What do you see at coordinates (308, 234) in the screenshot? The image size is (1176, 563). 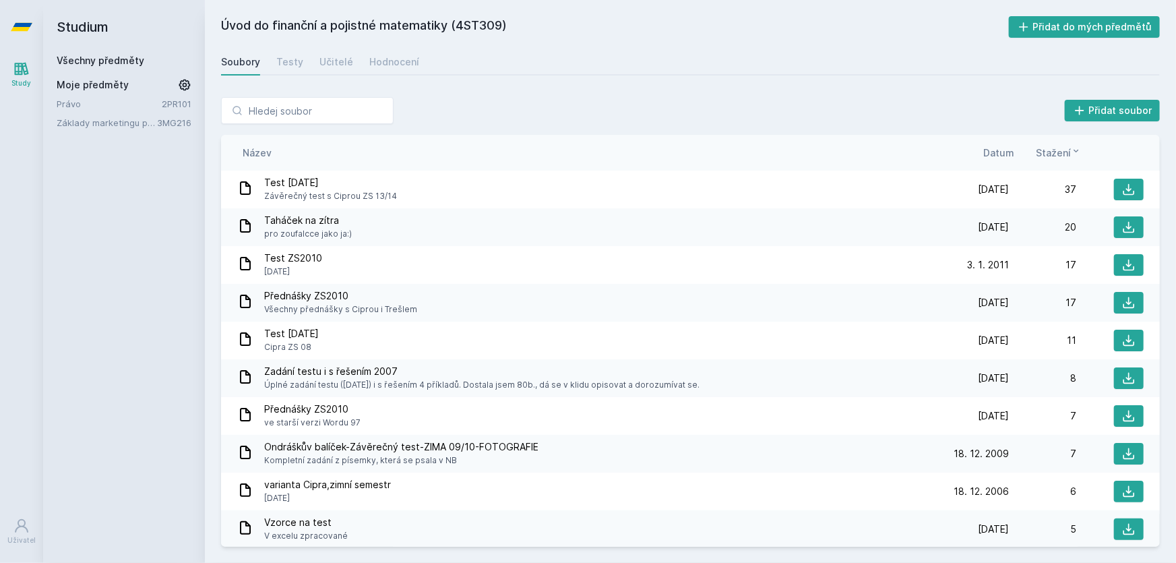 I see `span: pro zoufalcce jako ja:)` at bounding box center [308, 234].